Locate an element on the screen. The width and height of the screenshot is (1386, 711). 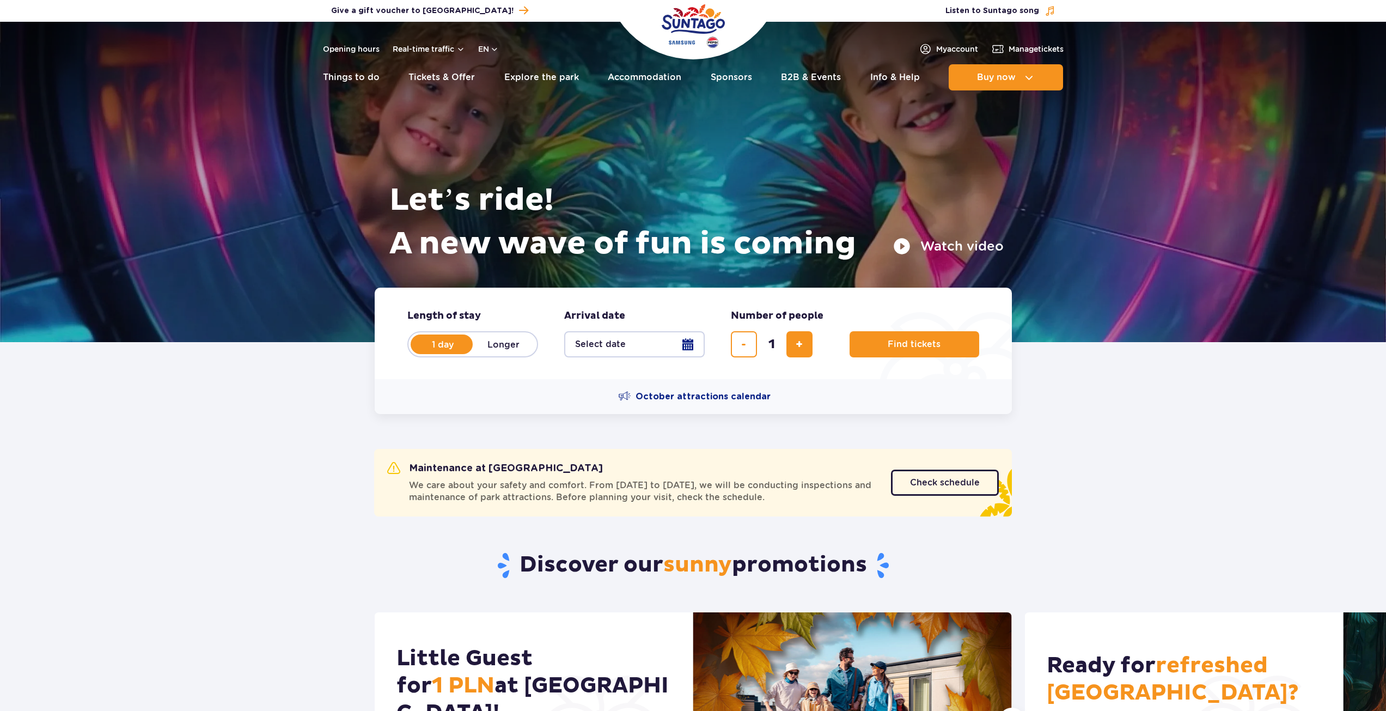
a: Managetickets is located at coordinates (1027, 49).